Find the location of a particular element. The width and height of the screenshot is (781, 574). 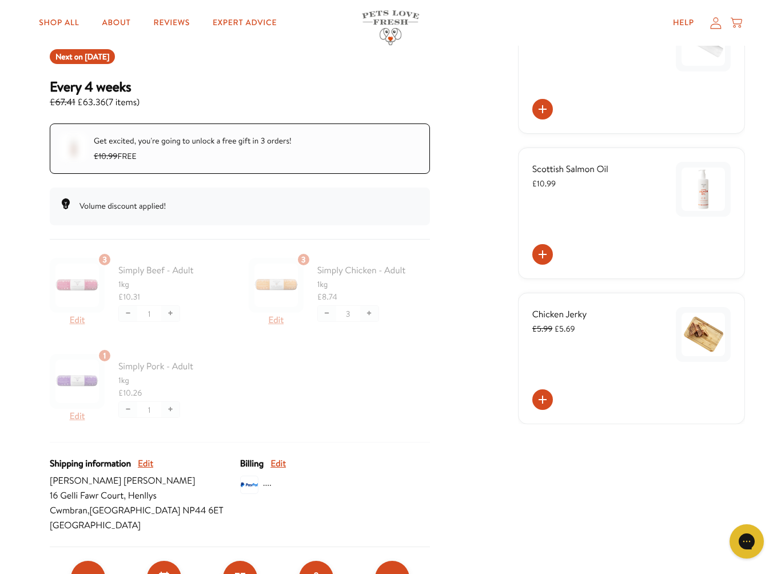

span: £10.99 is located at coordinates (544, 184).